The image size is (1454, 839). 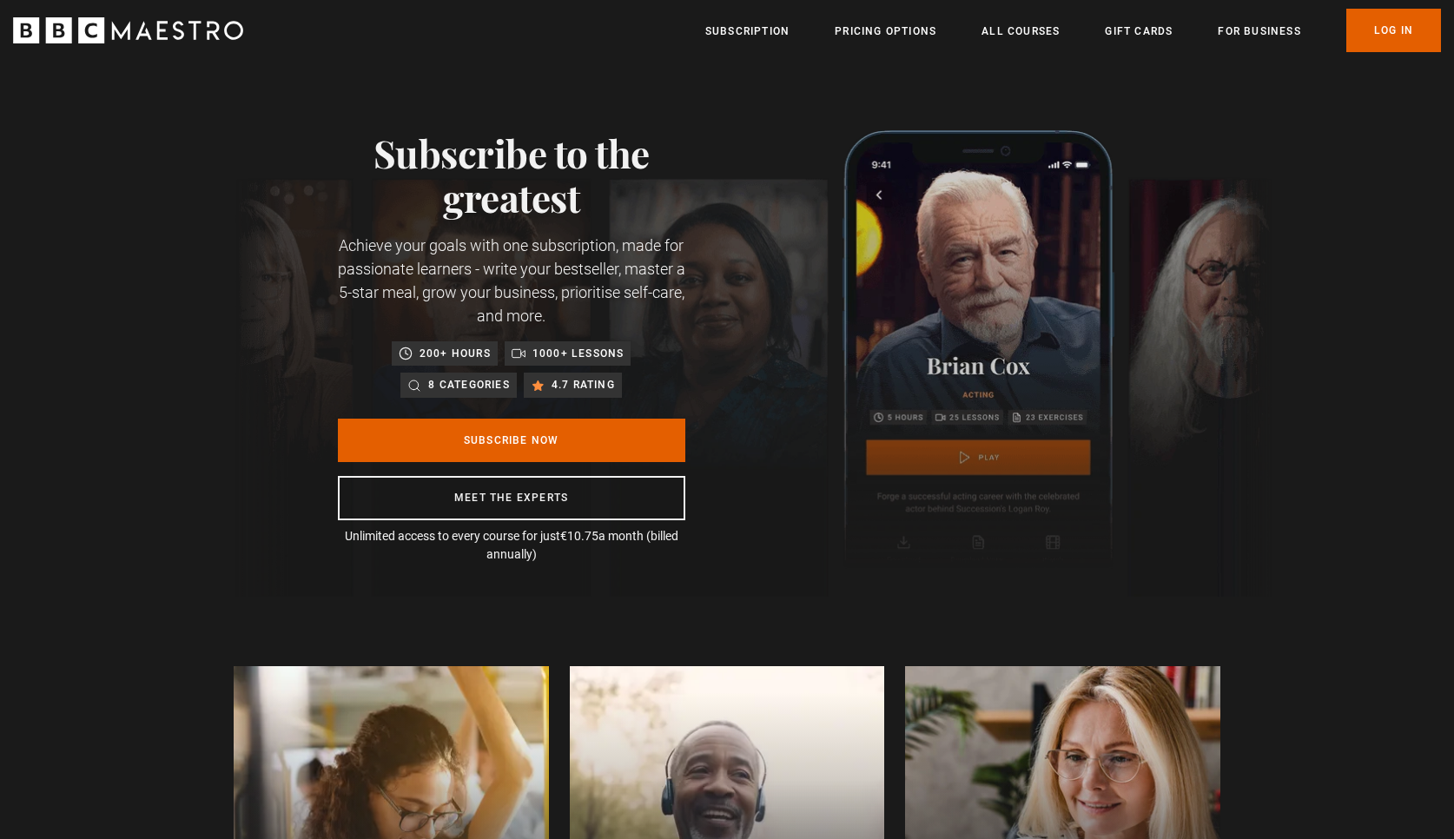 What do you see at coordinates (455, 354) in the screenshot?
I see `p: 200+ hours` at bounding box center [455, 354].